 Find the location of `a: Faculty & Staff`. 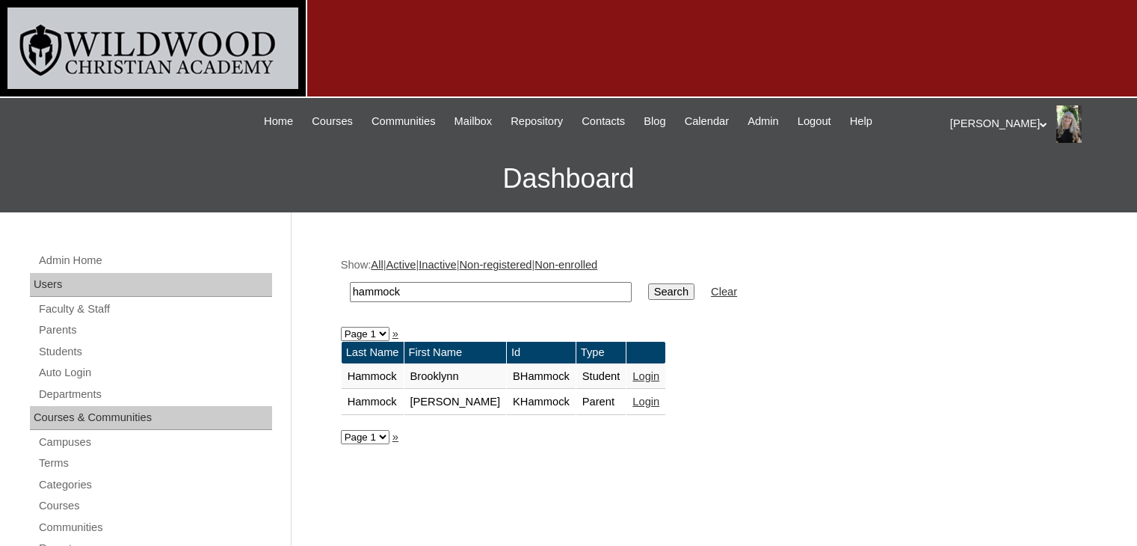

a: Faculty & Staff is located at coordinates (155, 309).